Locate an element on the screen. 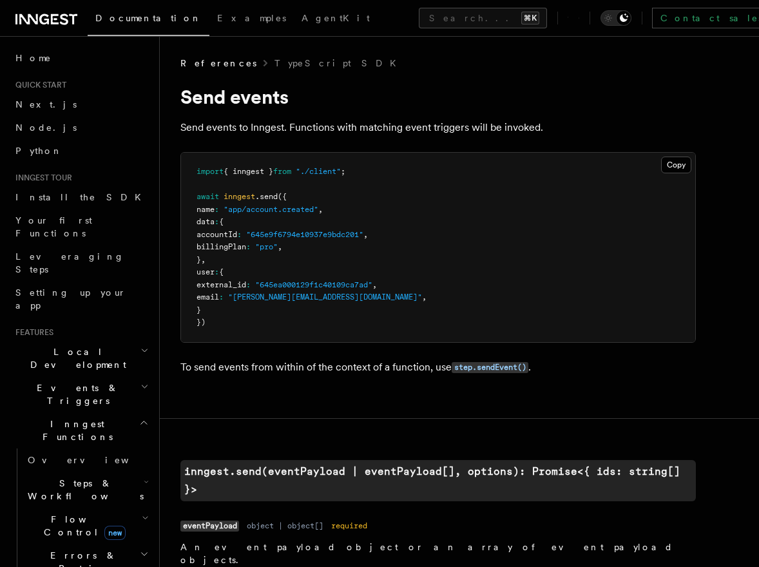  span: from is located at coordinates (282, 171).